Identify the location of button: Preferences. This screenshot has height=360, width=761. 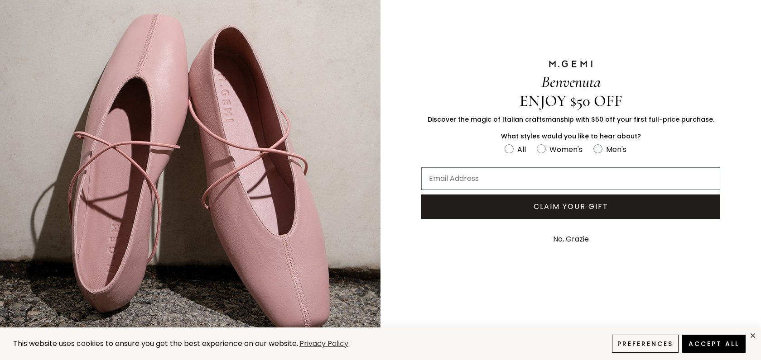
(645, 344).